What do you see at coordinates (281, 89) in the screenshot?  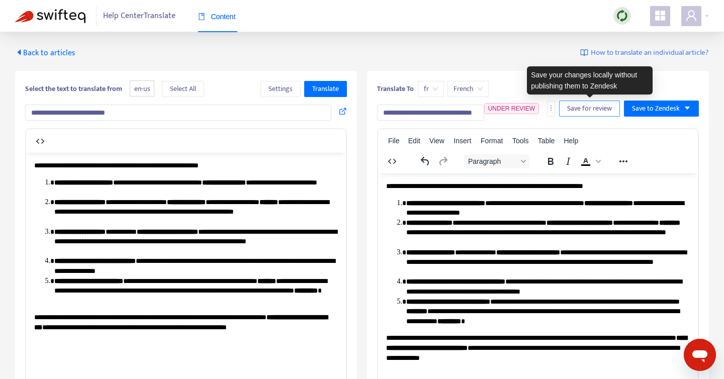 I see `span: Settings` at bounding box center [281, 89].